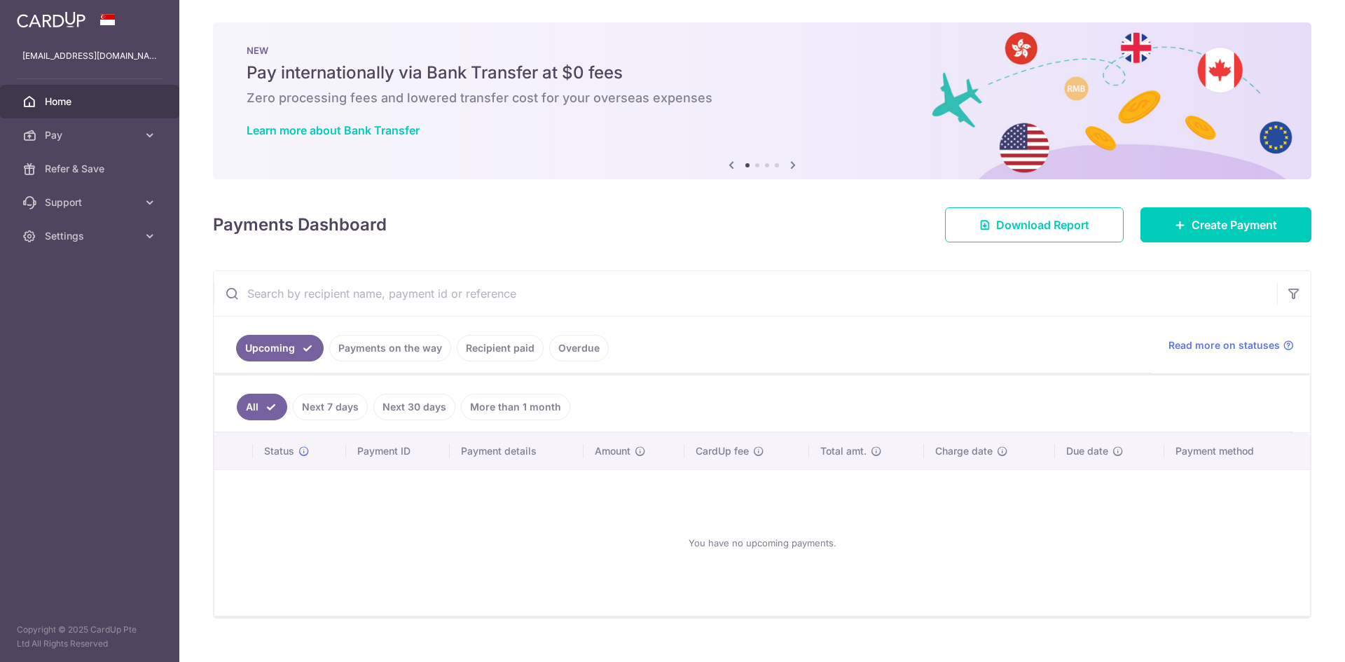  Describe the element at coordinates (330, 407) in the screenshot. I see `a: Next 7 days` at that location.